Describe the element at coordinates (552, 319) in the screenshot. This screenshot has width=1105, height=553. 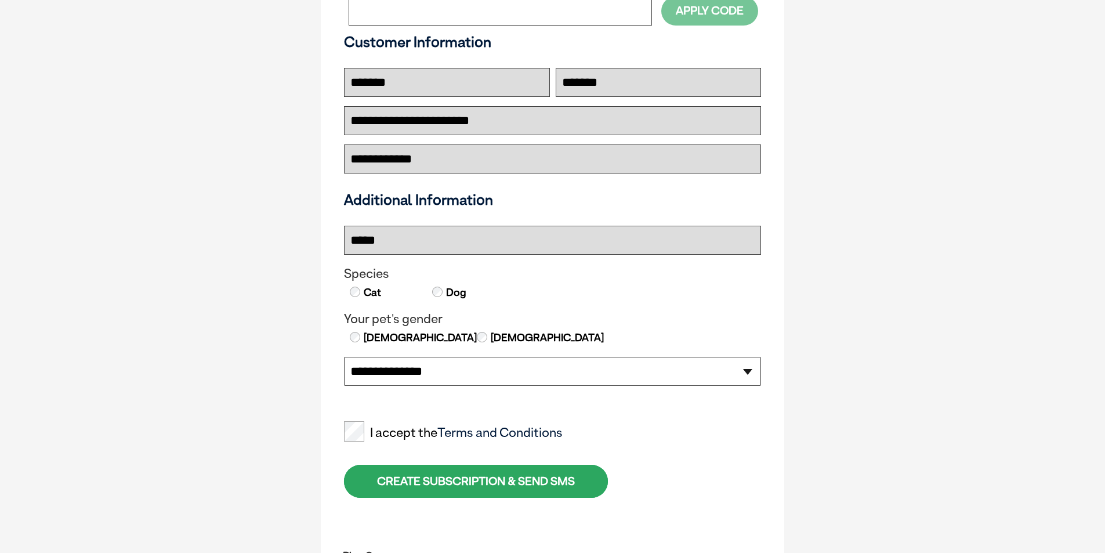
I see `legend: Your pet's gender` at that location.